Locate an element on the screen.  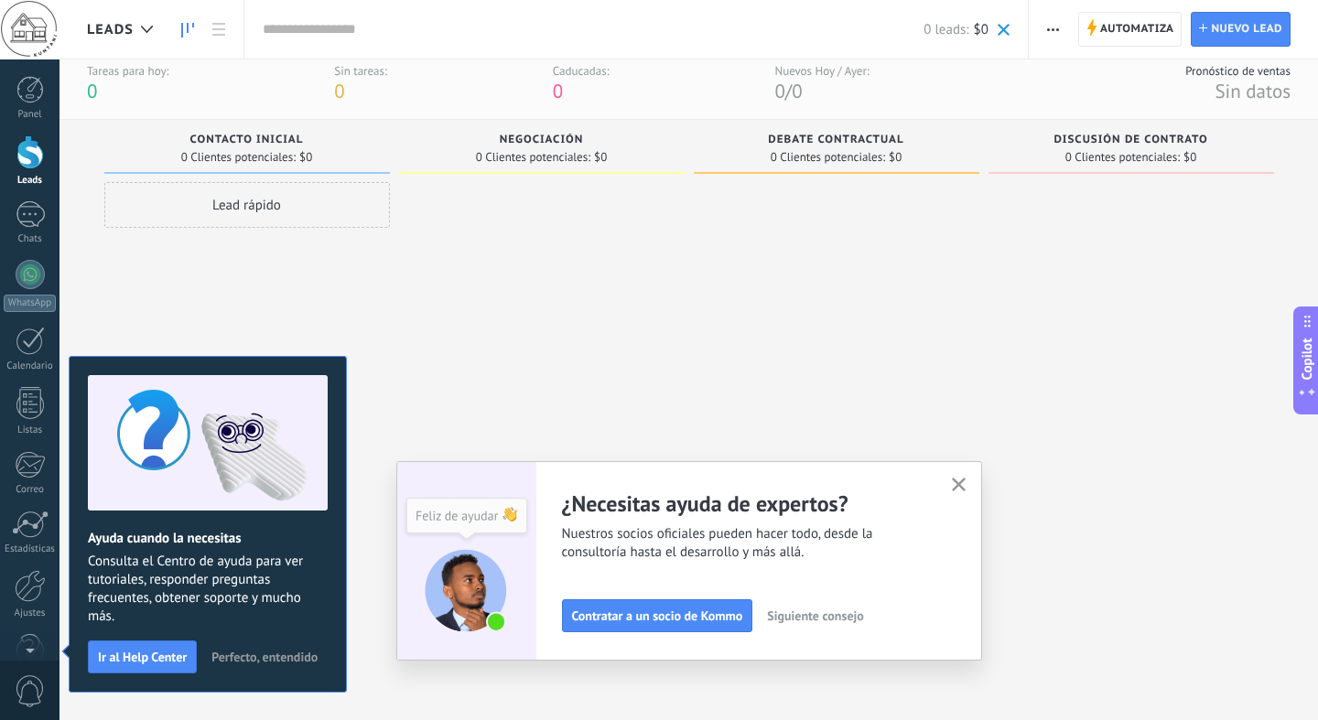
div: Negociación is located at coordinates (542, 141).